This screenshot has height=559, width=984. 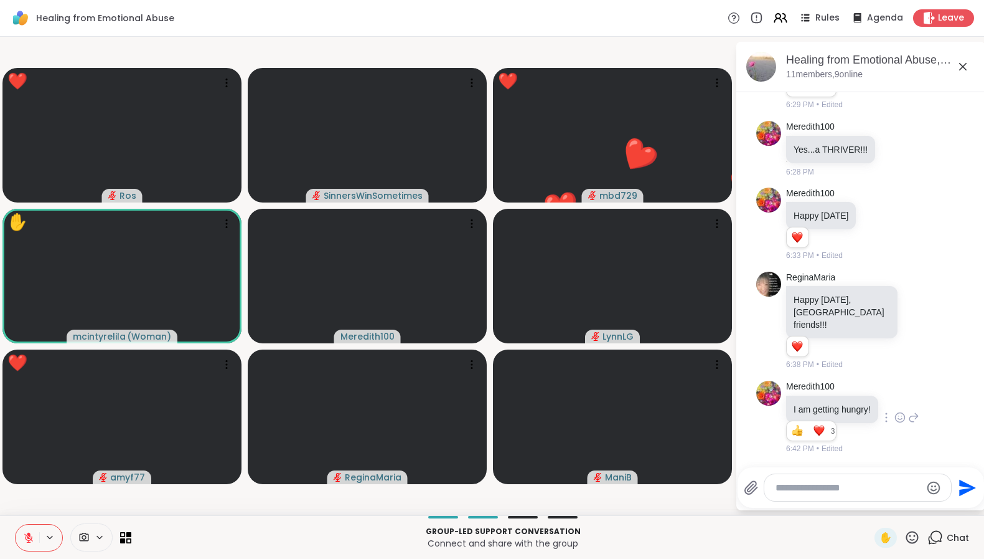 What do you see at coordinates (800, 105) in the screenshot?
I see `span: 6:29 PM` at bounding box center [800, 105].